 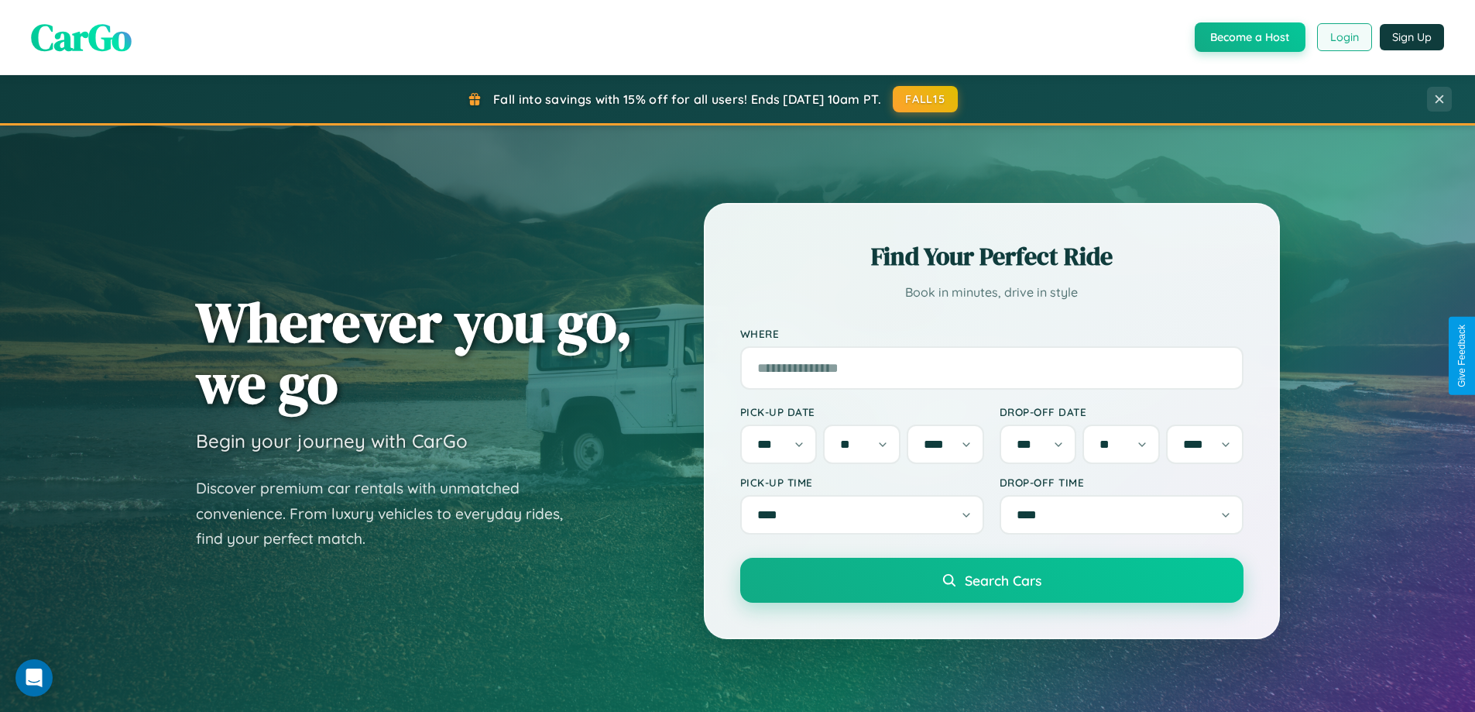 I want to click on p: Book in minutes, drive in style, so click(x=992, y=292).